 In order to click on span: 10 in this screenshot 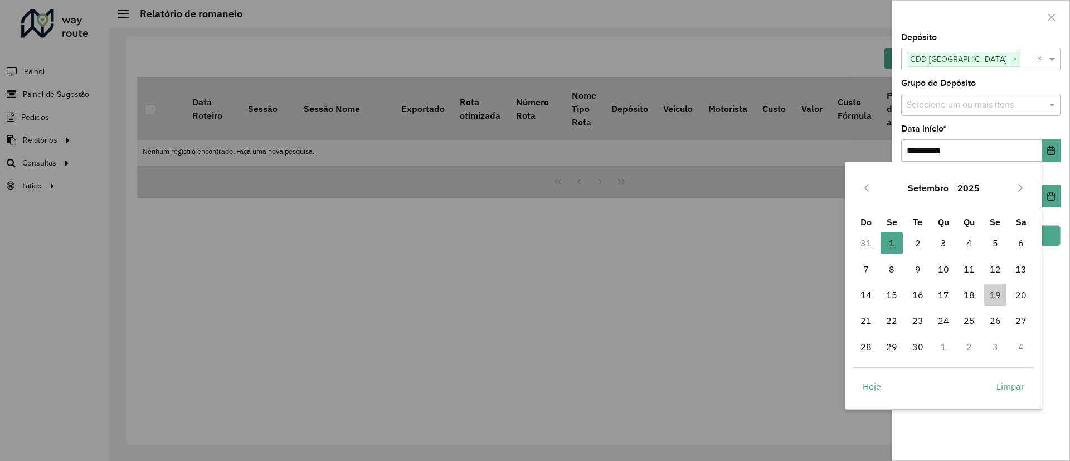, I will do `click(944, 269)`.